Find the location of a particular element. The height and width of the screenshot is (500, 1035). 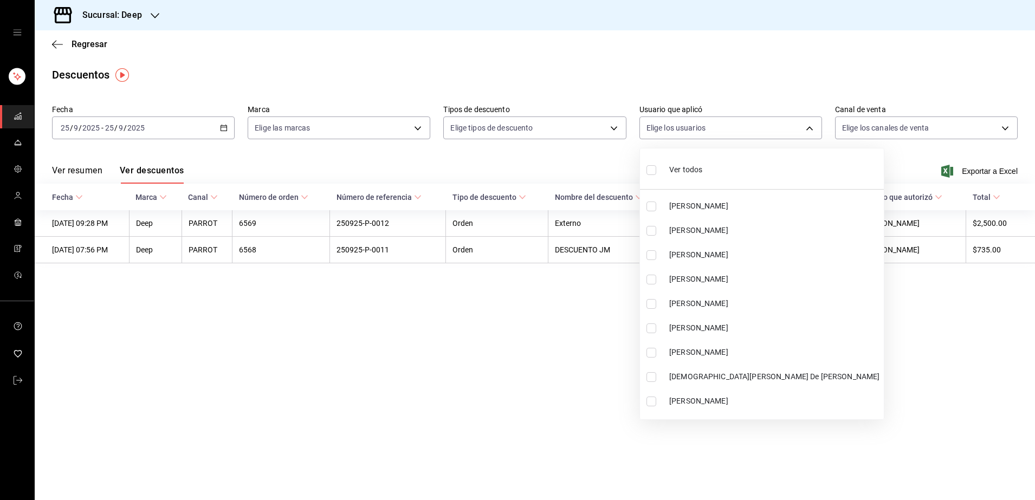

img: Tooltip marker is located at coordinates (122, 75).